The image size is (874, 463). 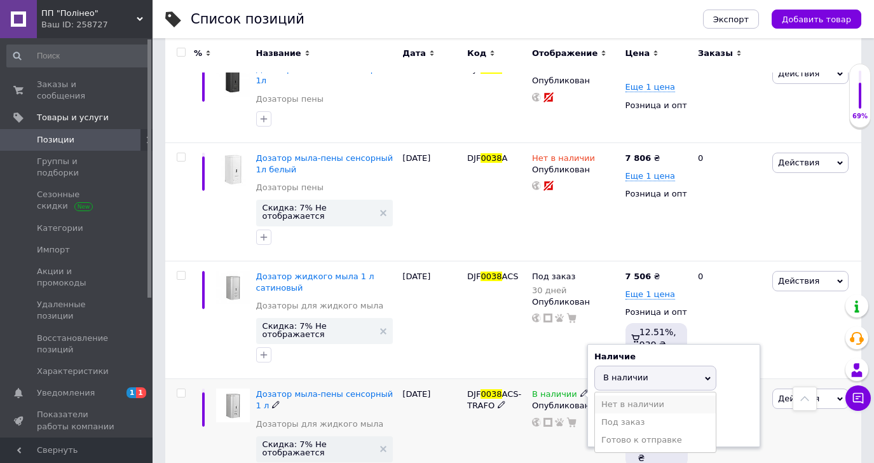 I want to click on span: Восстановление позиций, so click(x=77, y=344).